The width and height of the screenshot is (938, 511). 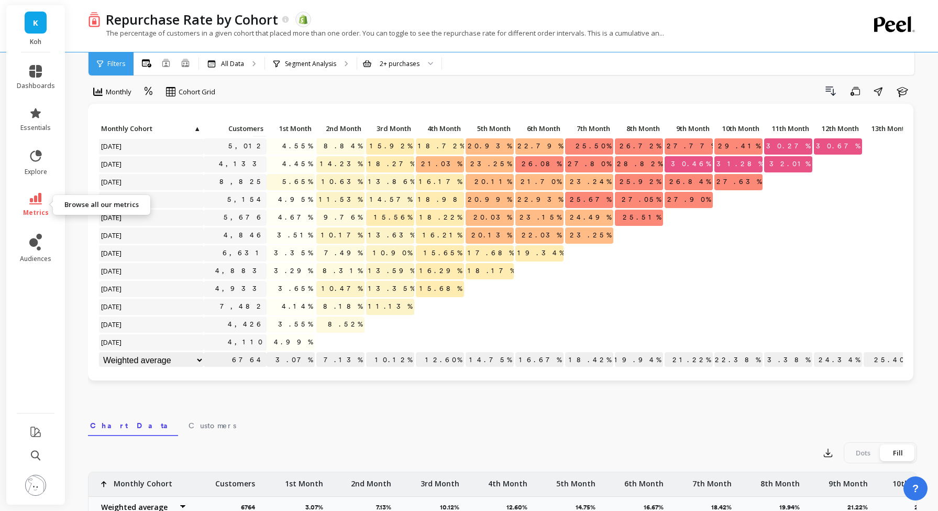 What do you see at coordinates (442, 164) in the screenshot?
I see `span: 21.03%` at bounding box center [442, 164].